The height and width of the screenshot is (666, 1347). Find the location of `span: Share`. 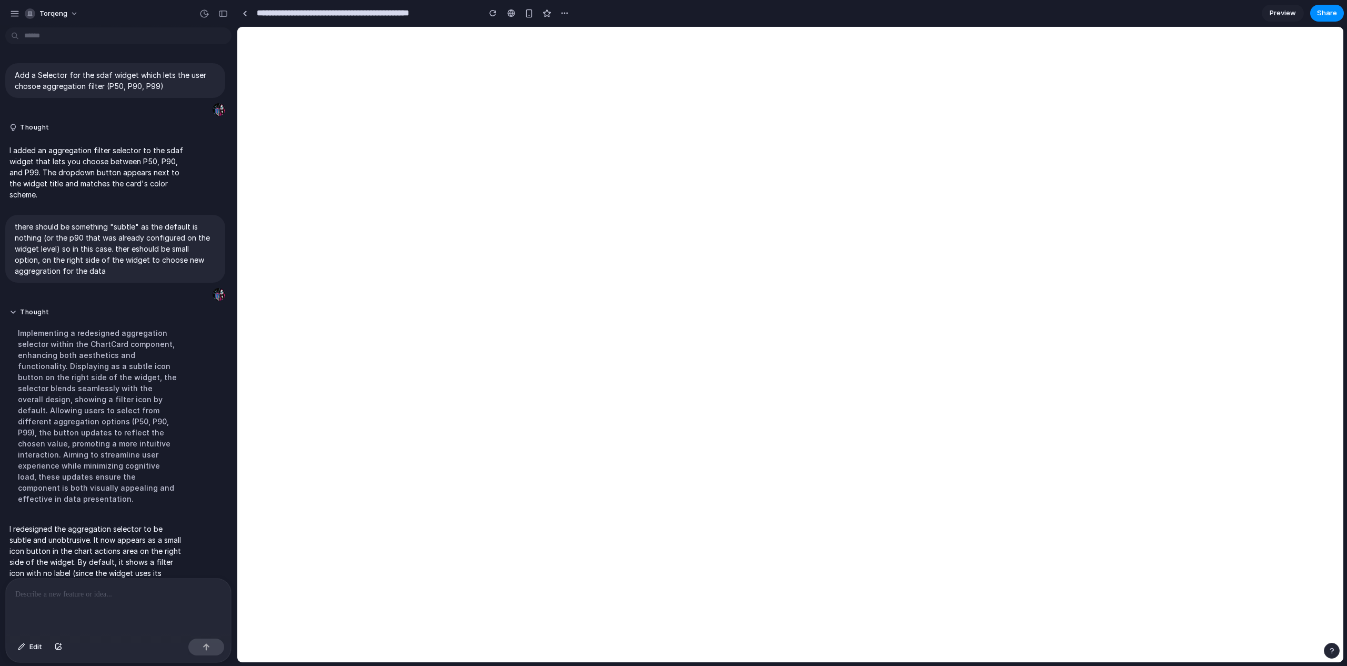

span: Share is located at coordinates (1327, 13).